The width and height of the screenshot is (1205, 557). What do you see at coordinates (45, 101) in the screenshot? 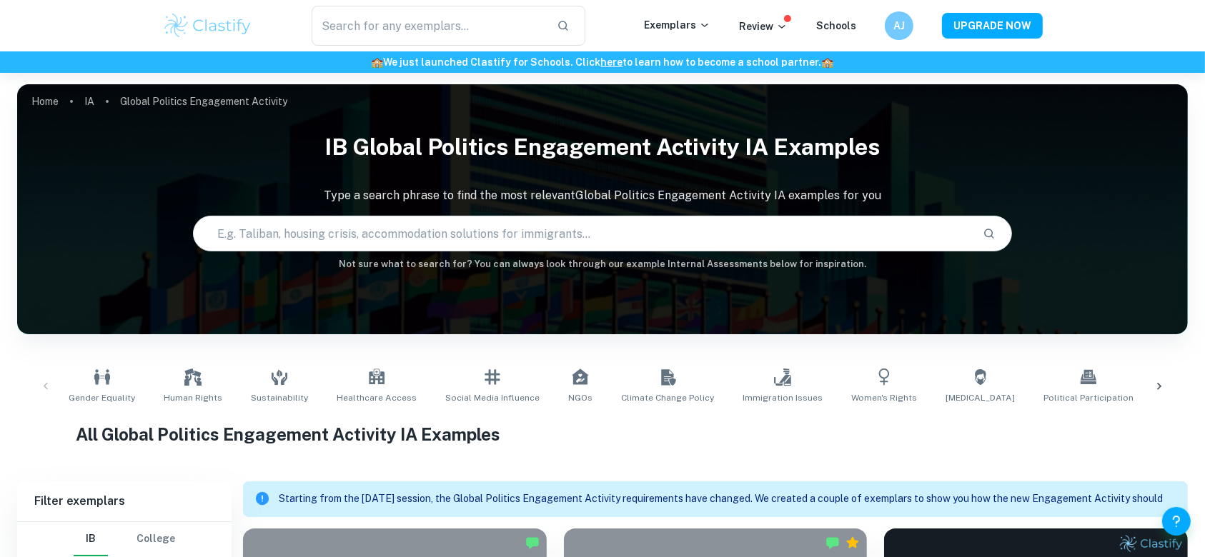
I see `a: Home` at bounding box center [45, 101].